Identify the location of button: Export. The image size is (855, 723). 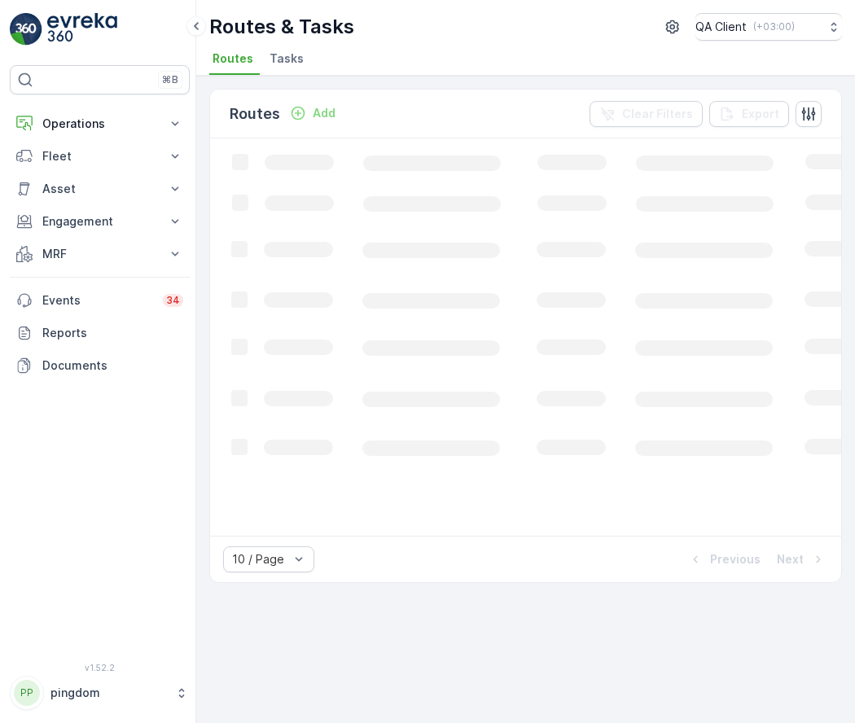
(749, 114).